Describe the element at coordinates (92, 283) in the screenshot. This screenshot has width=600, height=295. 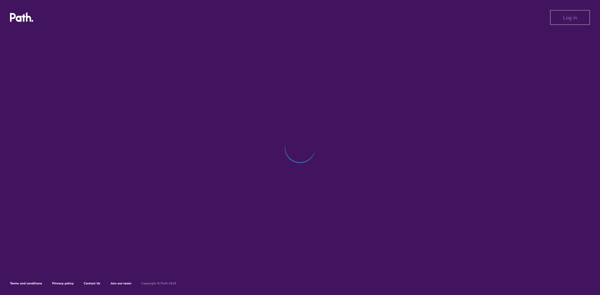
I see `a: Contact Us` at that location.